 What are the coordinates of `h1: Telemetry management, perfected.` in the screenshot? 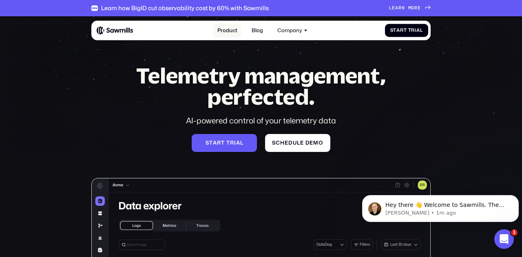 It's located at (261, 86).